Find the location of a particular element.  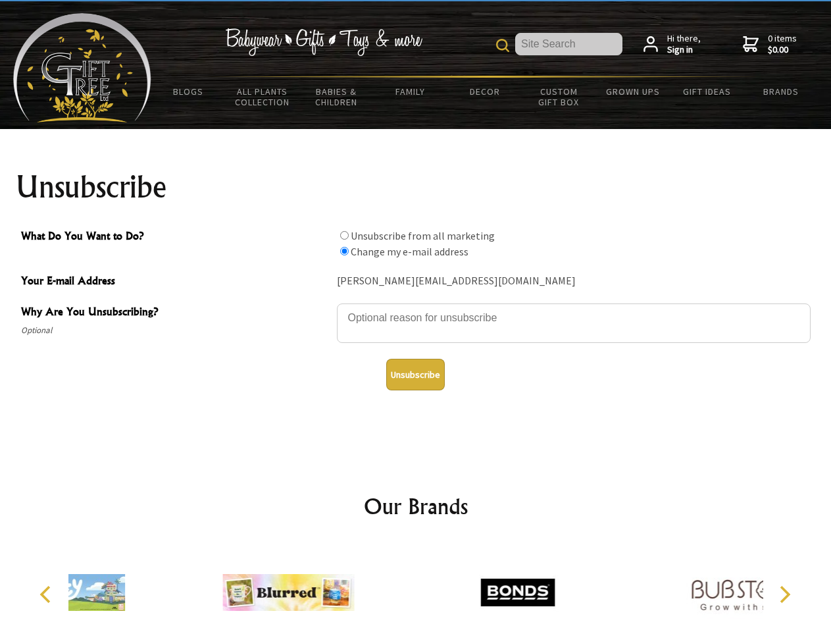

span: 0 items is located at coordinates (782, 44).